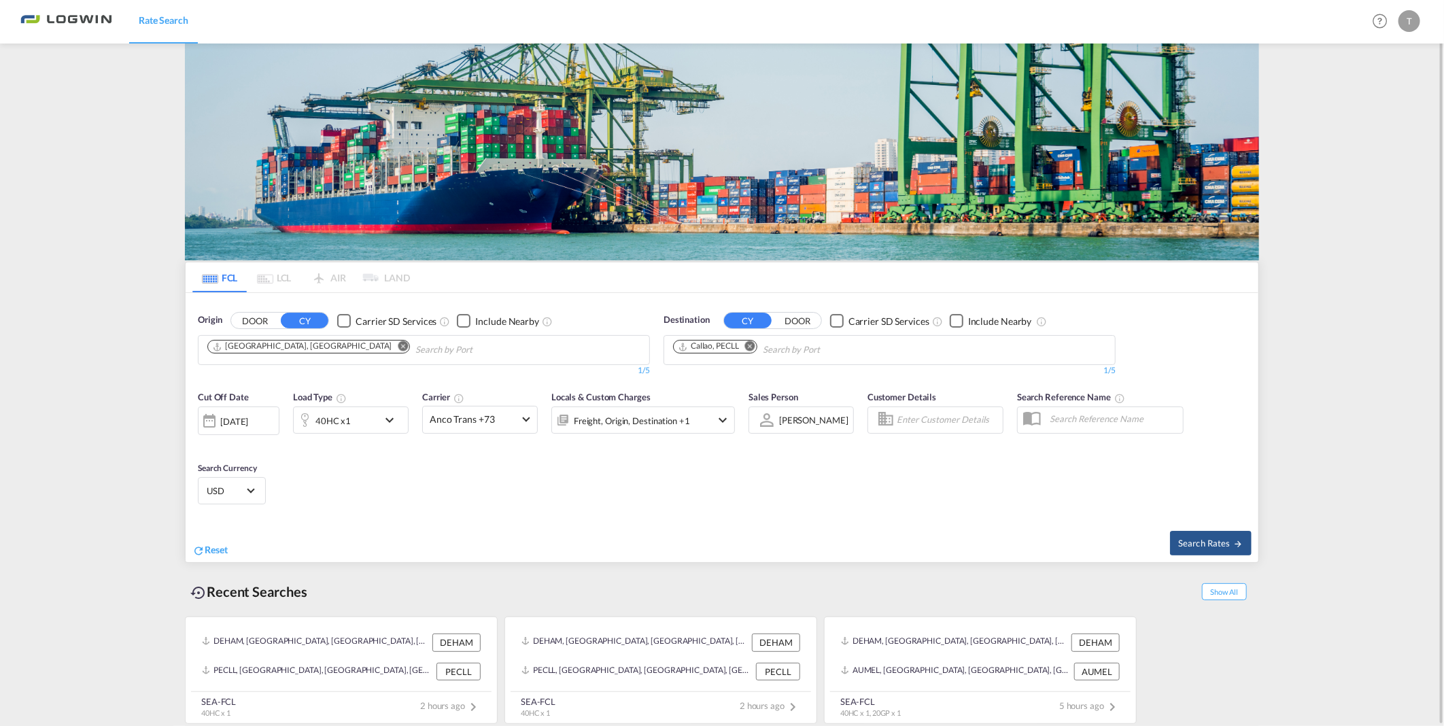  Describe the element at coordinates (956, 672) in the screenshot. I see `div: AUMEL, Melbourne, Australia, Oceania, Oceania` at that location.